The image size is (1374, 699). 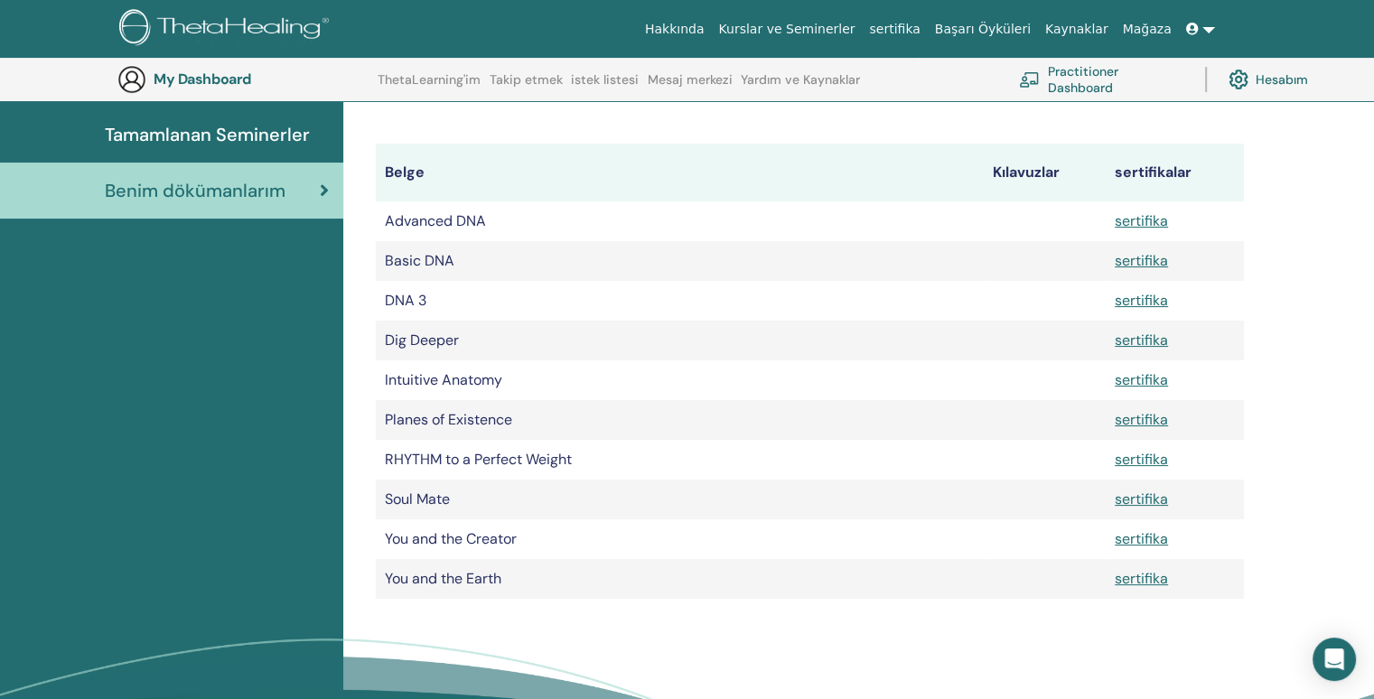 What do you see at coordinates (1077, 29) in the screenshot?
I see `a: Kaynaklar` at bounding box center [1077, 29].